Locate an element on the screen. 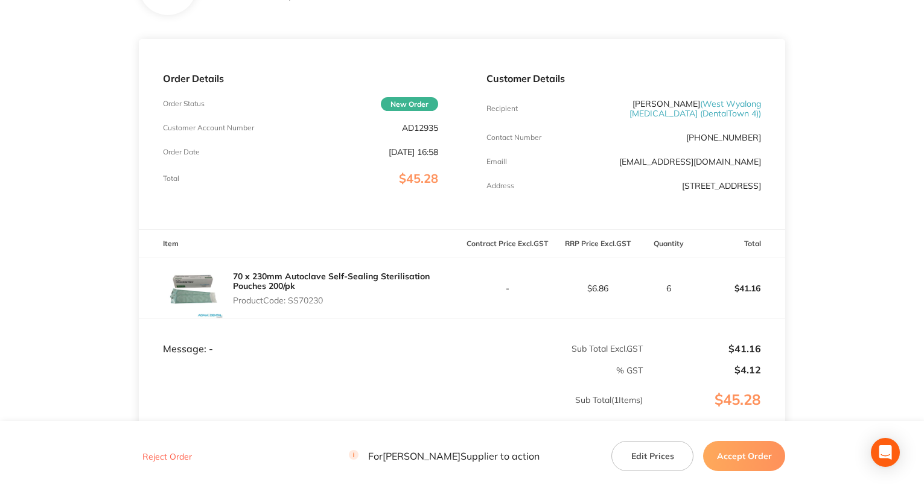 The height and width of the screenshot is (491, 924). p: Order Status is located at coordinates (183, 104).